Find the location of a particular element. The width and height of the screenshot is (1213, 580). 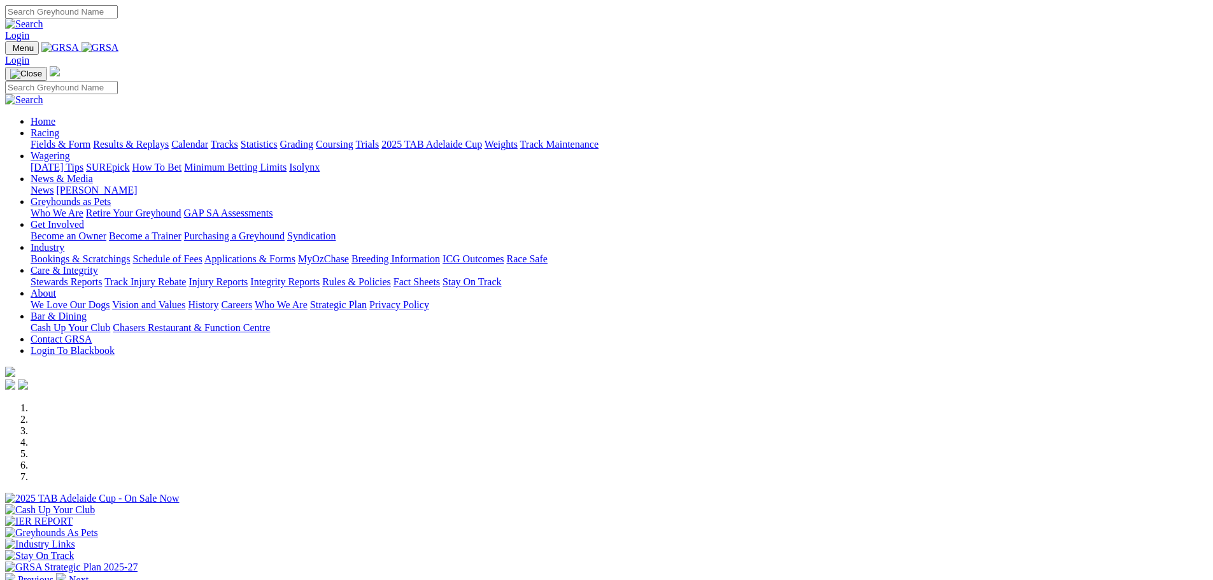

a: Minimum Betting Limits is located at coordinates (235, 167).